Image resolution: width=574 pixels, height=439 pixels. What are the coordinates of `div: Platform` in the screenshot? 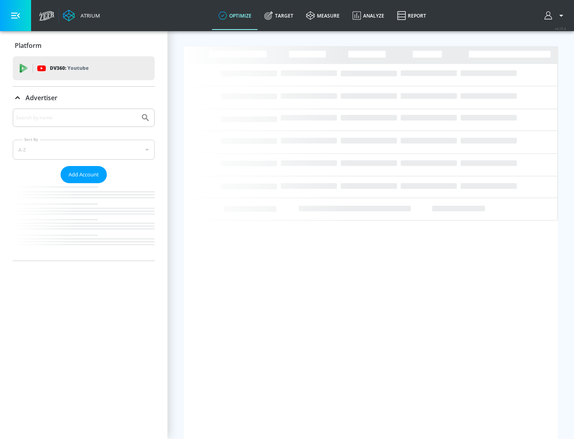 It's located at (84, 45).